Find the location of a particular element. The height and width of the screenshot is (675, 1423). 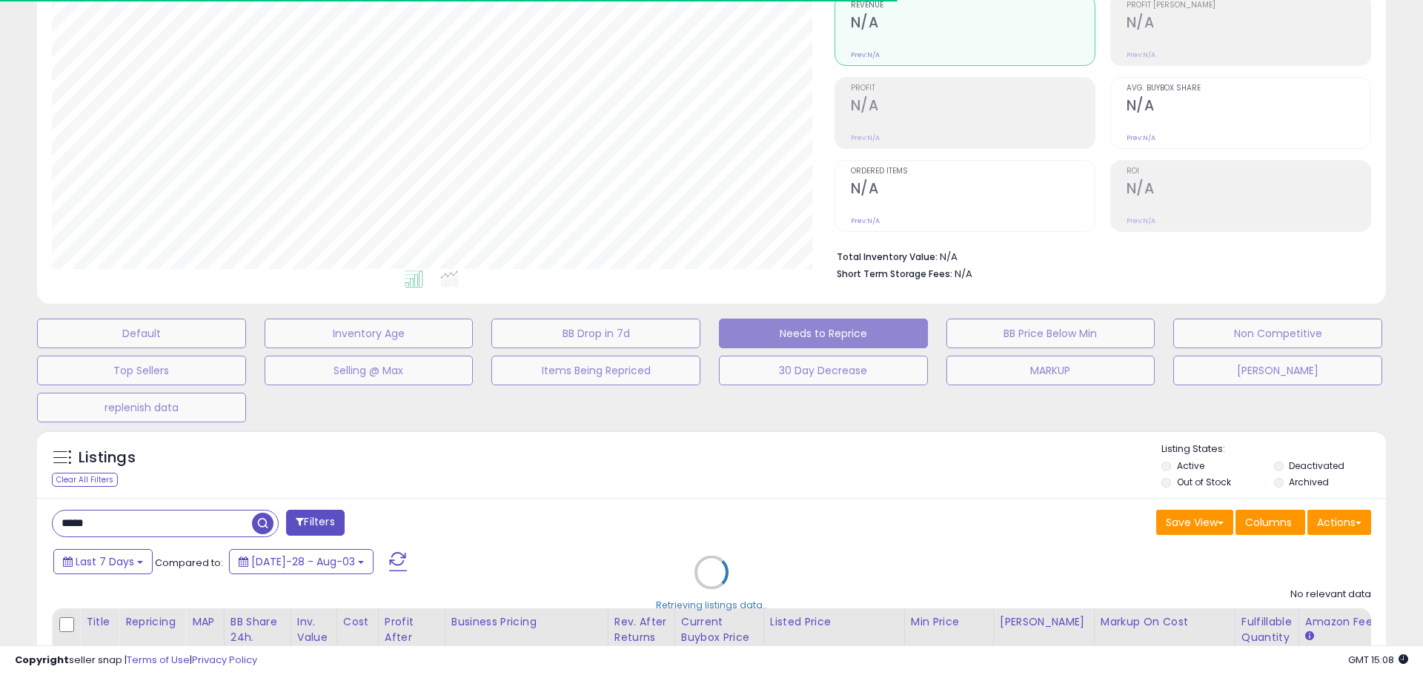

button: BB Drop in 7d is located at coordinates (596, 334).